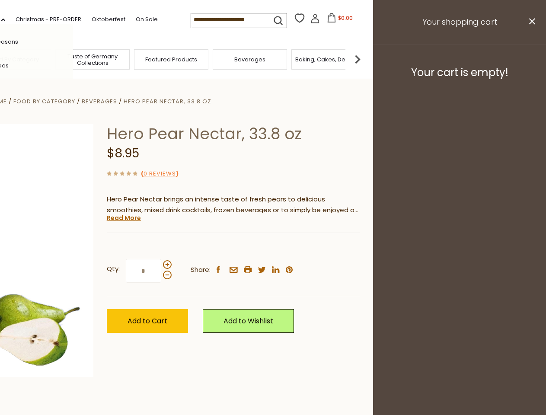 This screenshot has width=546, height=415. I want to click on a: Christmas - PRE-ORDER, so click(48, 19).